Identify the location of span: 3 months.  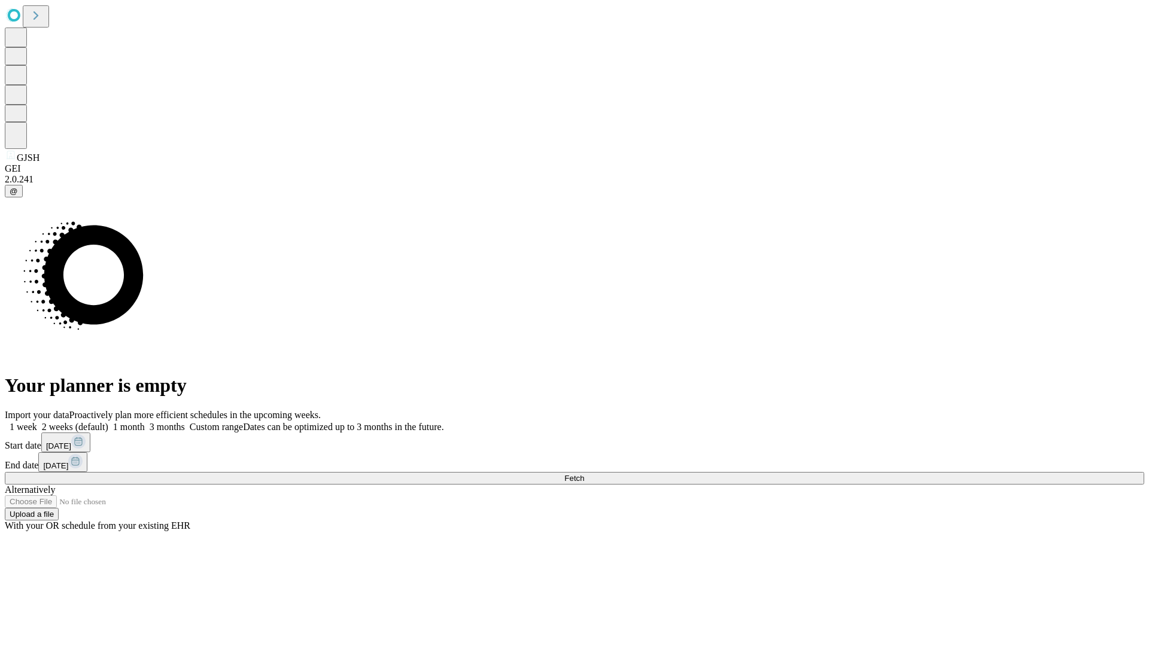
(167, 427).